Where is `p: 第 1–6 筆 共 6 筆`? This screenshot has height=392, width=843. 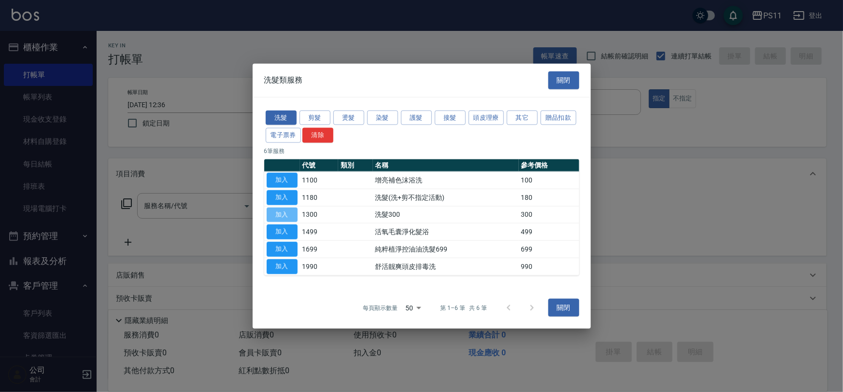 p: 第 1–6 筆 共 6 筆 is located at coordinates (463, 308).